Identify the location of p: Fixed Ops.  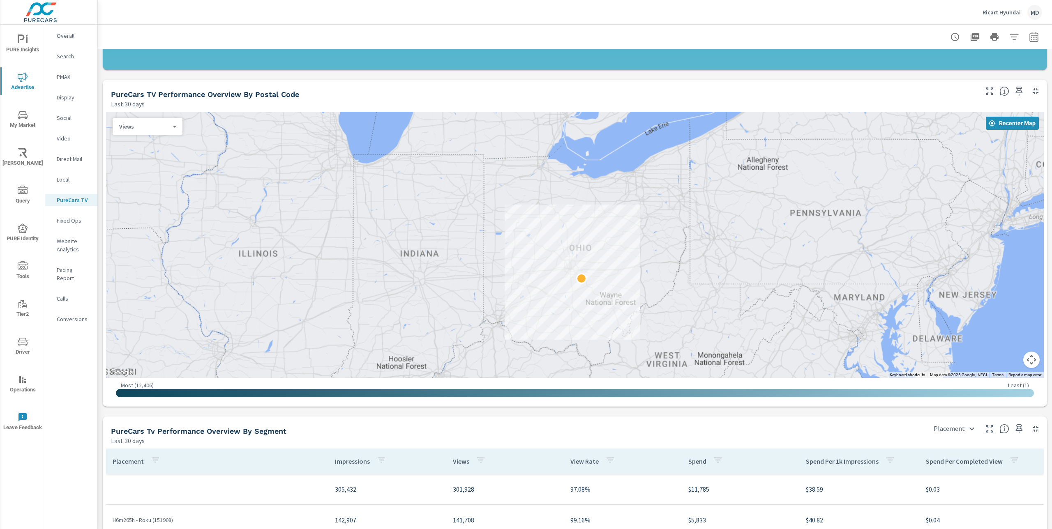
(74, 221).